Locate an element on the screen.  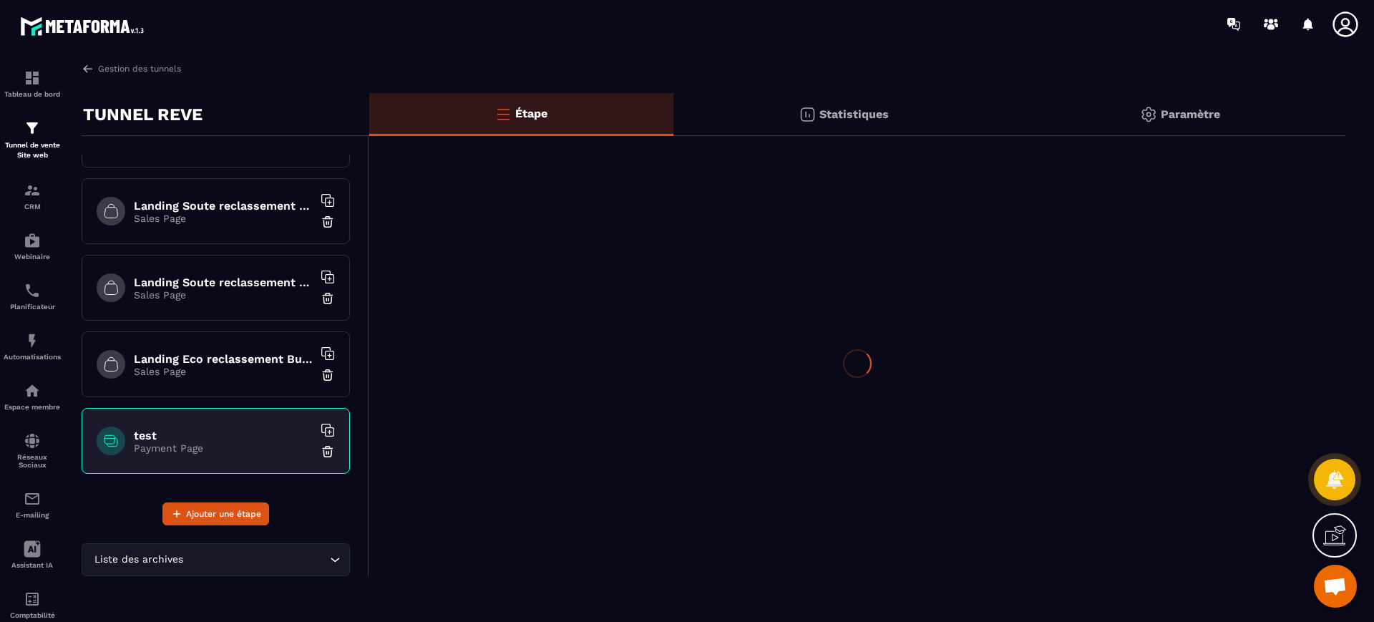
a: formationformationCRM is located at coordinates (32, 196).